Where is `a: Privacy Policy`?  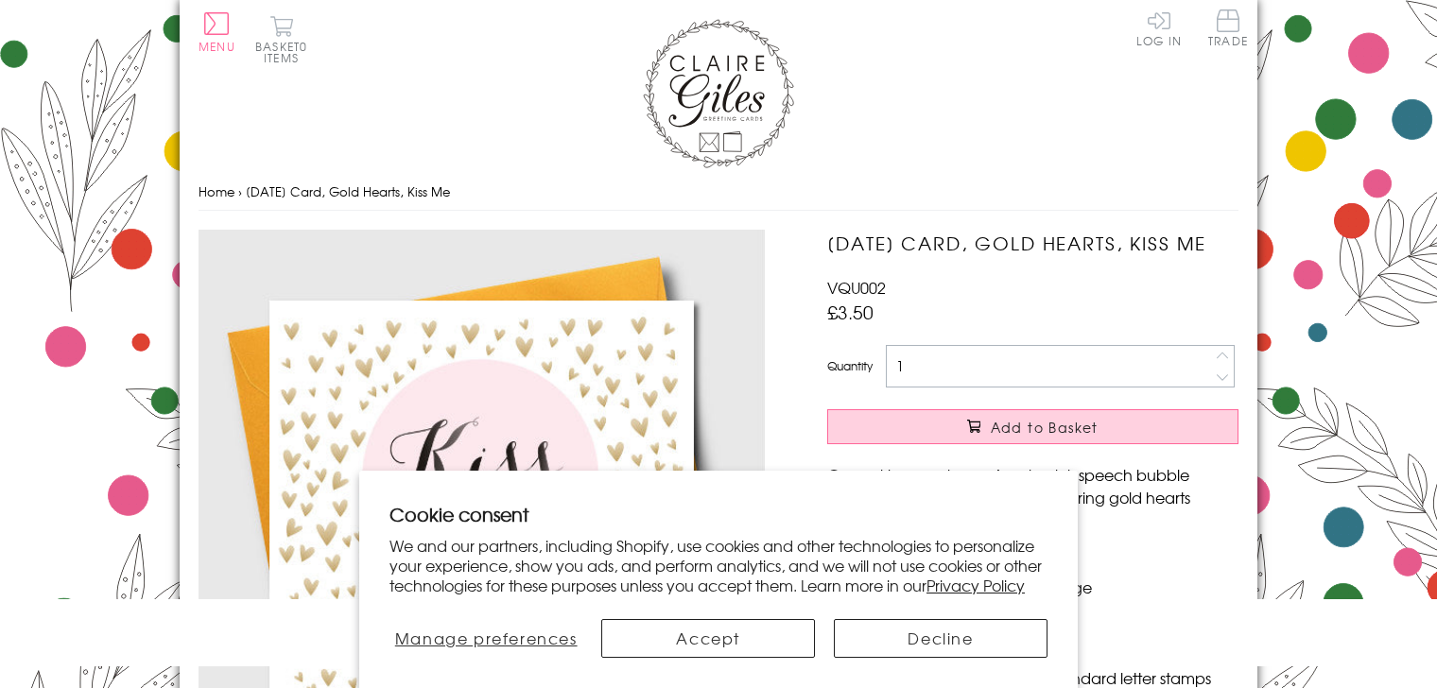 a: Privacy Policy is located at coordinates (976, 585).